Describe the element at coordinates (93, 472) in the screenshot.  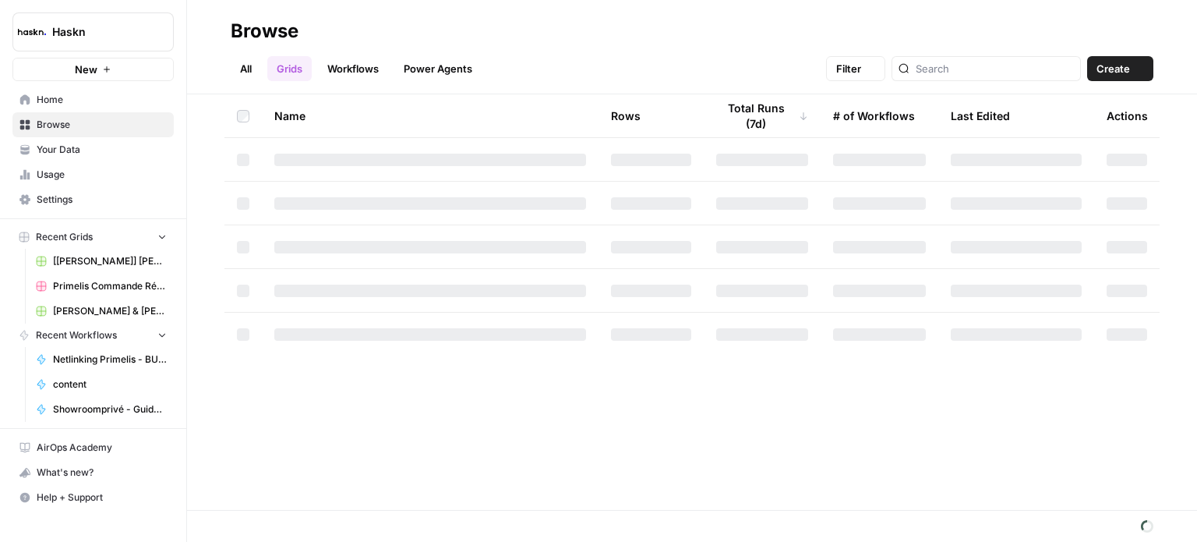
I see `button: What's new?` at that location.